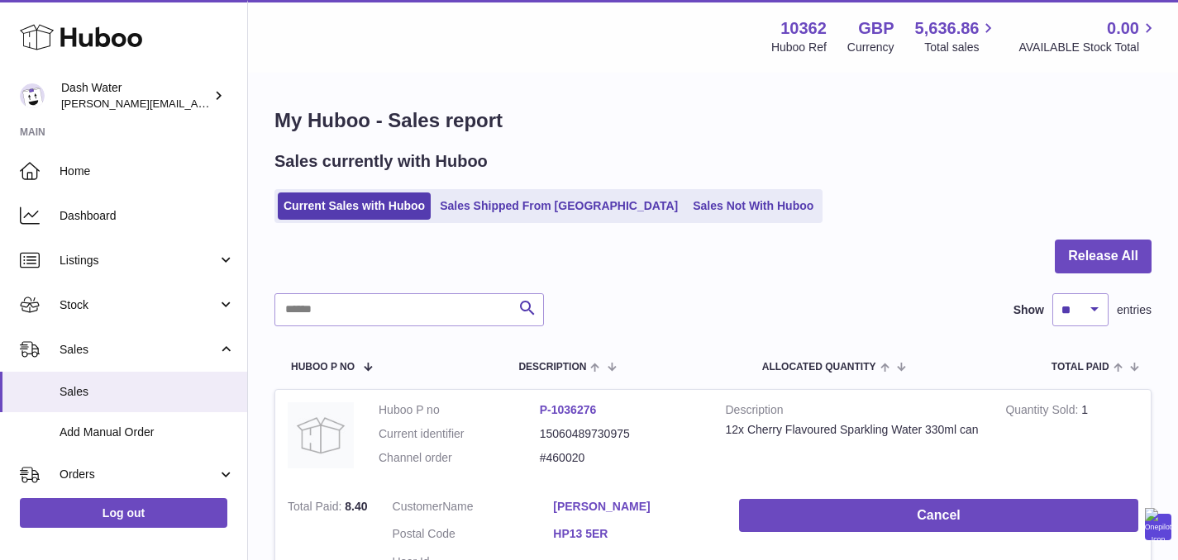 This screenshot has height=560, width=1178. What do you see at coordinates (853, 412) in the screenshot?
I see `strong: Description` at bounding box center [853, 412].